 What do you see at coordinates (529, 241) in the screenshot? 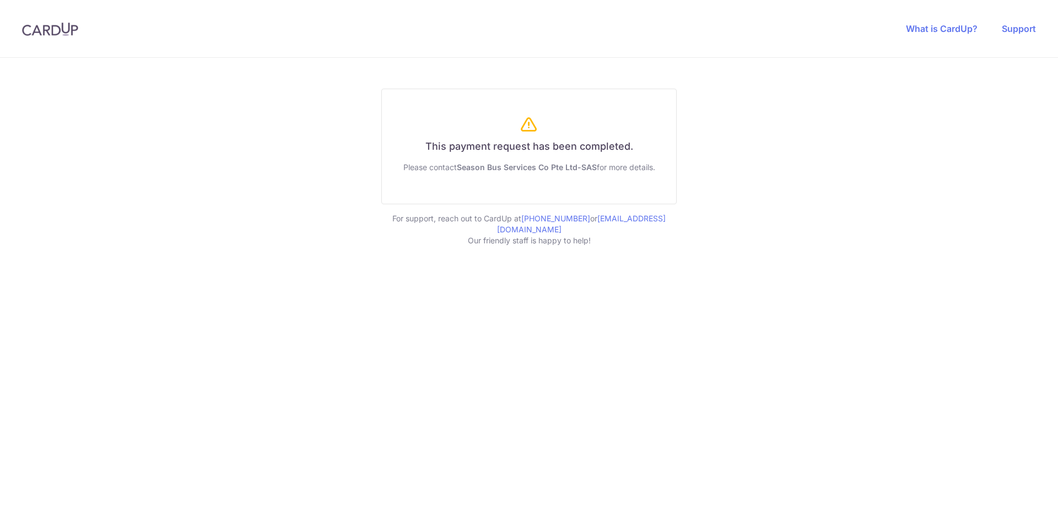
I see `p: Our friendly staff is happy to help!` at bounding box center [529, 241].